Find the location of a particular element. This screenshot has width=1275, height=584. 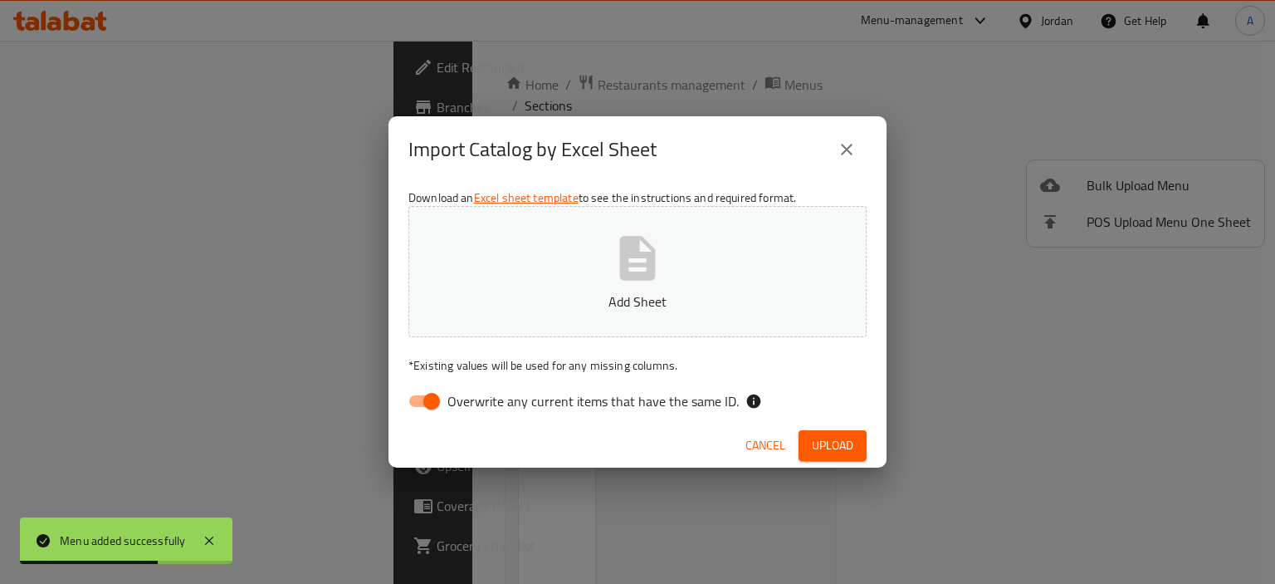

button: Add Sheet is located at coordinates (637, 271).